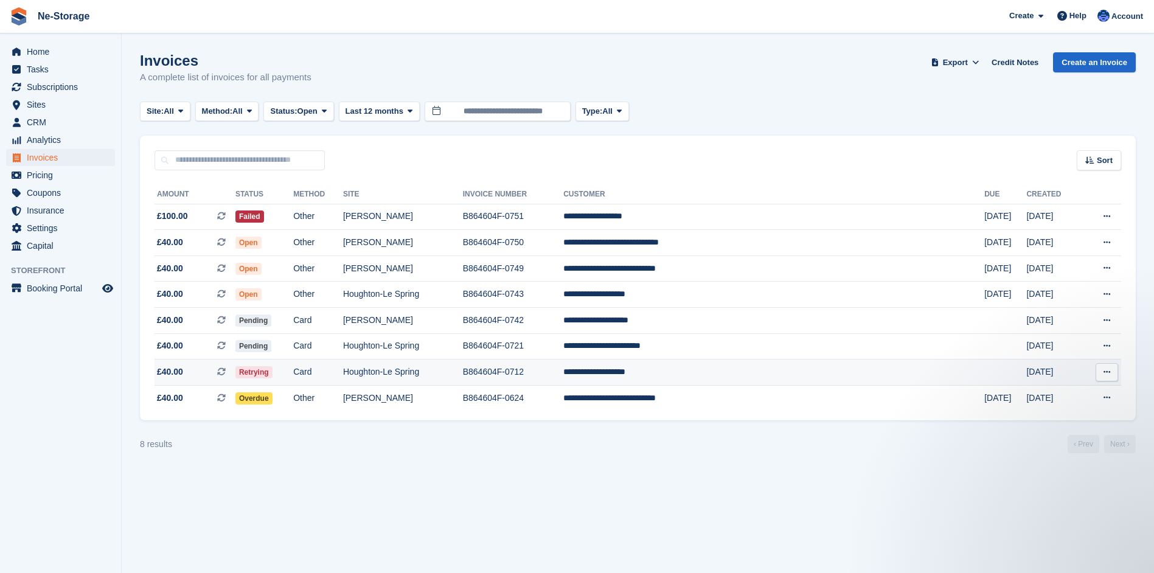 This screenshot has width=1154, height=573. What do you see at coordinates (1015, 62) in the screenshot?
I see `a: Credit Notes` at bounding box center [1015, 62].